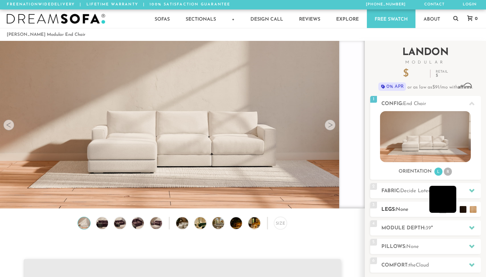  What do you see at coordinates (426, 62) in the screenshot?
I see `span: Modular` at bounding box center [426, 62].